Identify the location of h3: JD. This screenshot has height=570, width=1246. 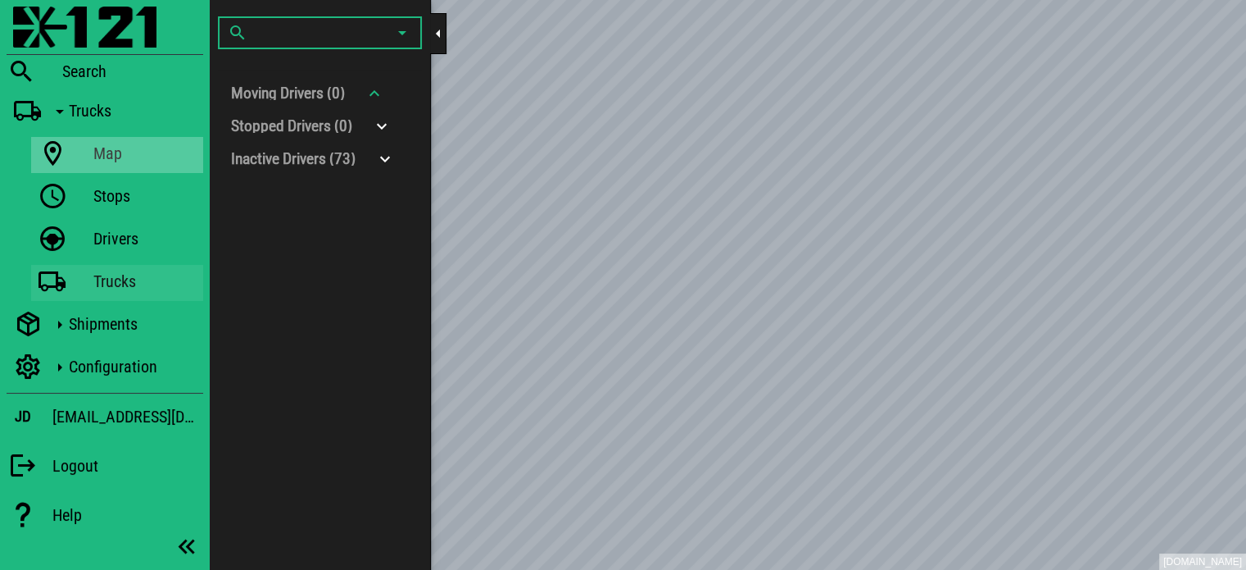
(23, 416).